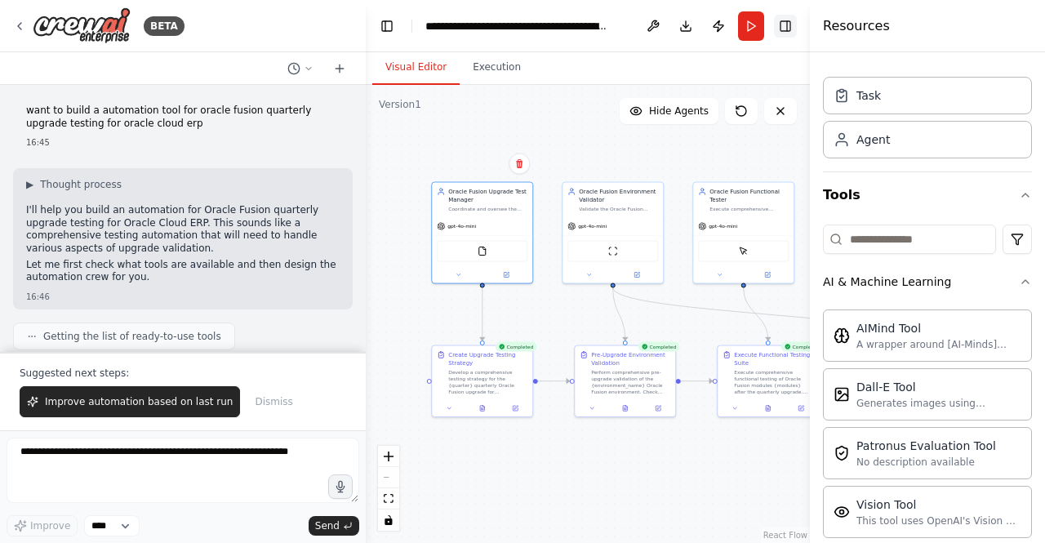 The image size is (1045, 543). What do you see at coordinates (786, 26) in the screenshot?
I see `button: Hide right sidebar` at bounding box center [786, 26].